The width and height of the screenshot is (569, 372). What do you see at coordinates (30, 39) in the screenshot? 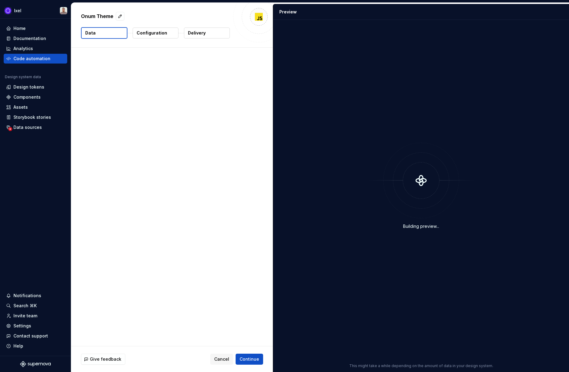
I see `div: Documentation` at bounding box center [30, 39].